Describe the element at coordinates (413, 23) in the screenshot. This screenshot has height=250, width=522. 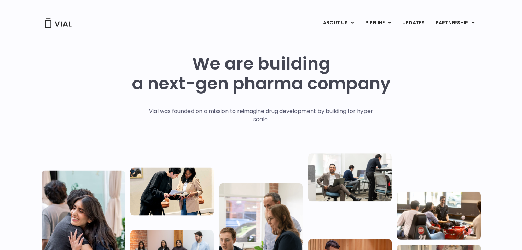
I see `a: UPDATES` at that location.